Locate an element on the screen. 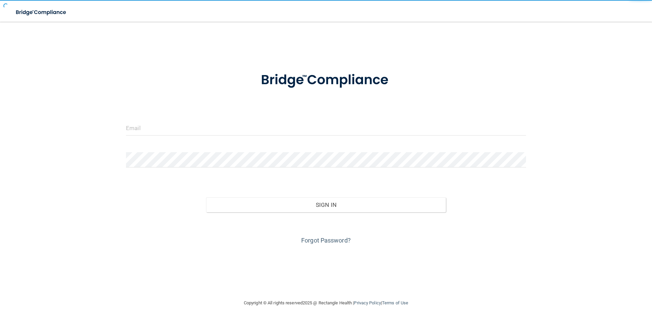 The image size is (652, 321). a: Privacy Policy is located at coordinates (367, 302).